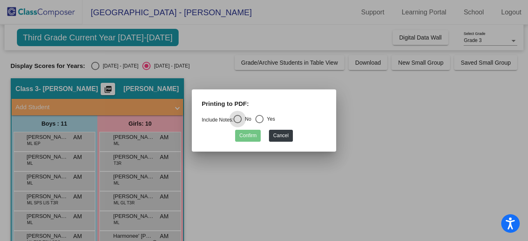 Image resolution: width=528 pixels, height=241 pixels. Describe the element at coordinates (248, 136) in the screenshot. I see `button: Confirm` at that location.